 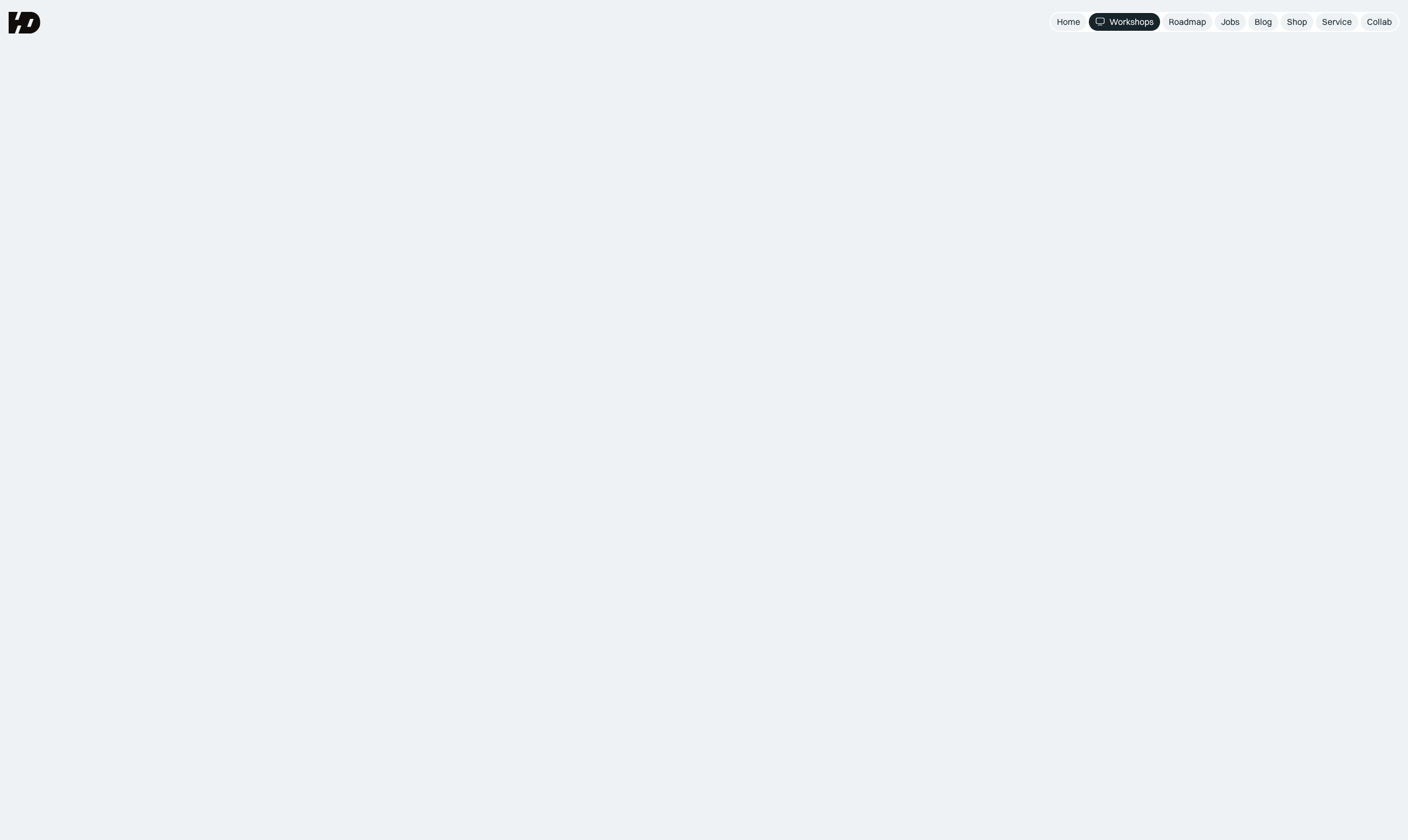 What do you see at coordinates (1380, 22) in the screenshot?
I see `a: Collab` at bounding box center [1380, 22].